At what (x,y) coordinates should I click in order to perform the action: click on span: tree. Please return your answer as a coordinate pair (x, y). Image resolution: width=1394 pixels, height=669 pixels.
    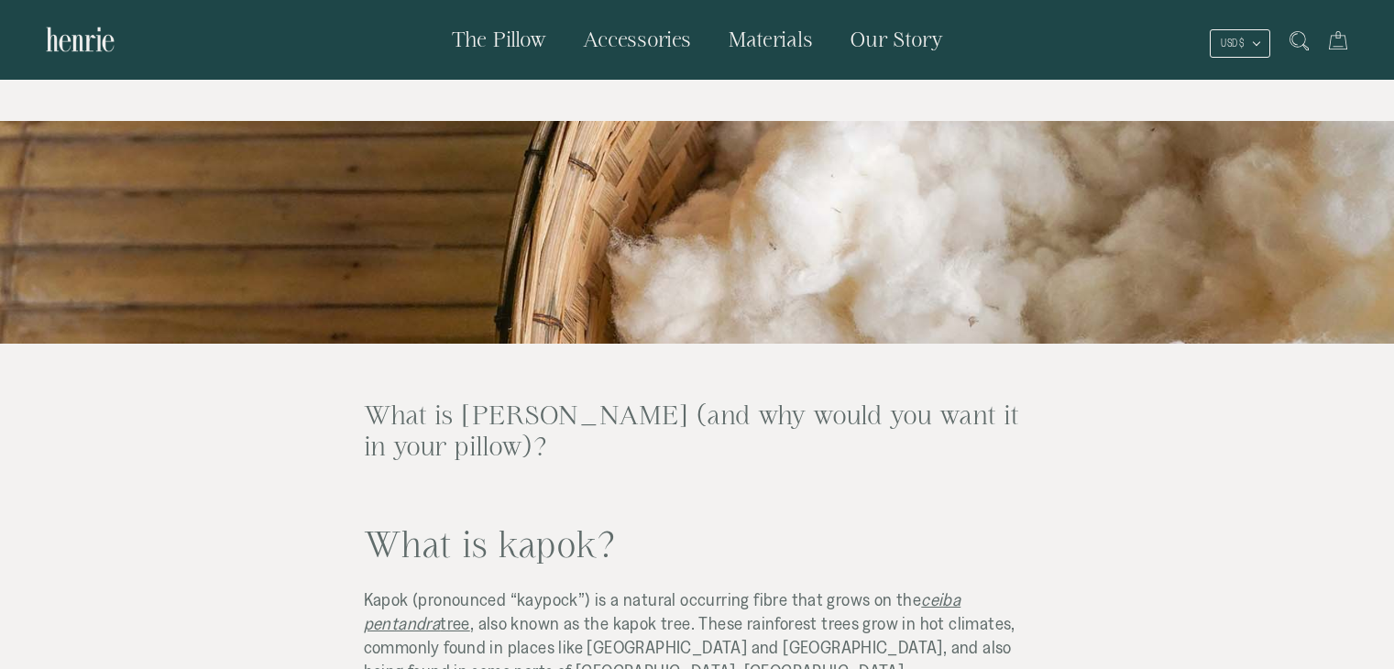
    Looking at the image, I should click on (455, 623).